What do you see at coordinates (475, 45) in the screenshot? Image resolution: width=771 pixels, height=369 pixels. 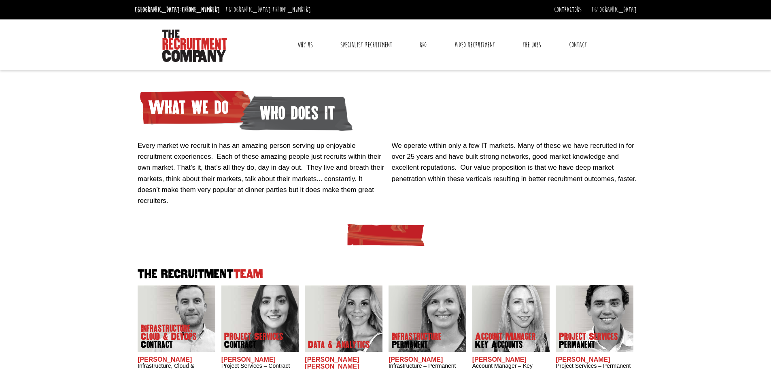 I see `a: Video Recruitment` at bounding box center [475, 45].